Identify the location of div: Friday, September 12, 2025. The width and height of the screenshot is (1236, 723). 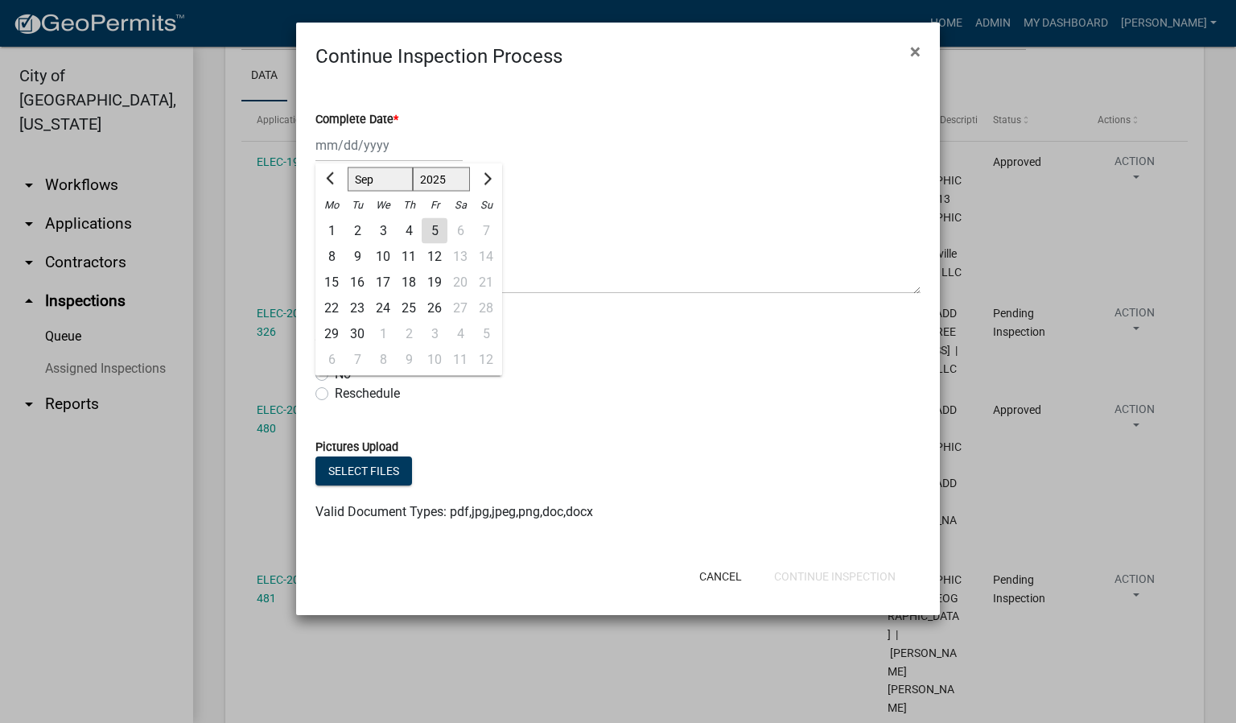
(435, 257).